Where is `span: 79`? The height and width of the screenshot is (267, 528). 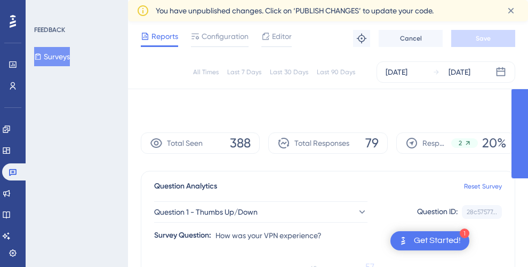 span: 79 is located at coordinates (372, 143).